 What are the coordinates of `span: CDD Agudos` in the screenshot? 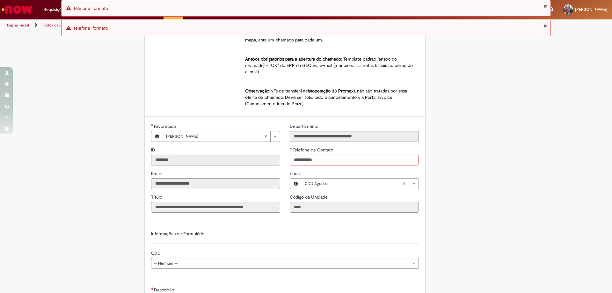 It's located at (354, 184).